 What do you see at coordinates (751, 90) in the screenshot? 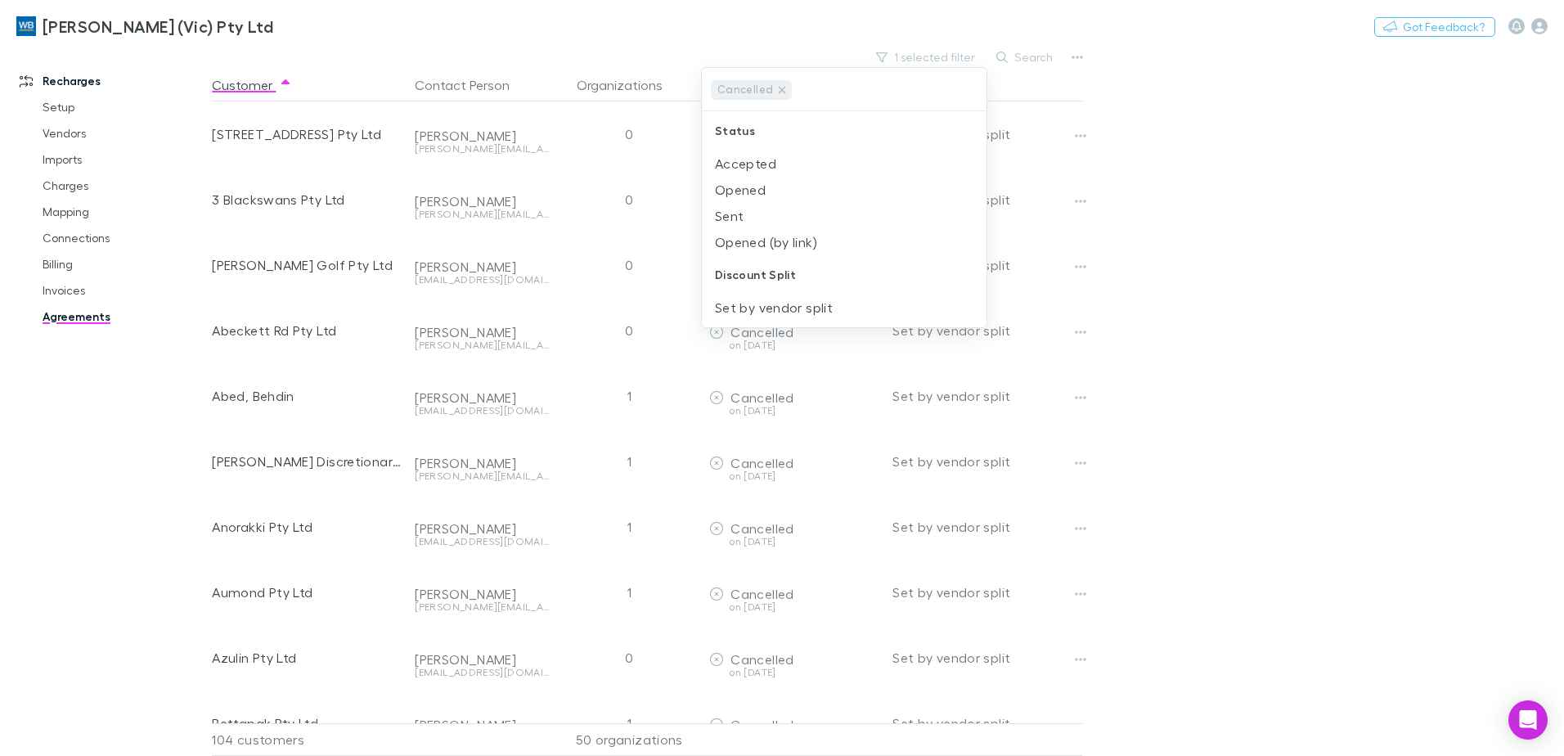
I see `div: Cancelled` at bounding box center [751, 90].